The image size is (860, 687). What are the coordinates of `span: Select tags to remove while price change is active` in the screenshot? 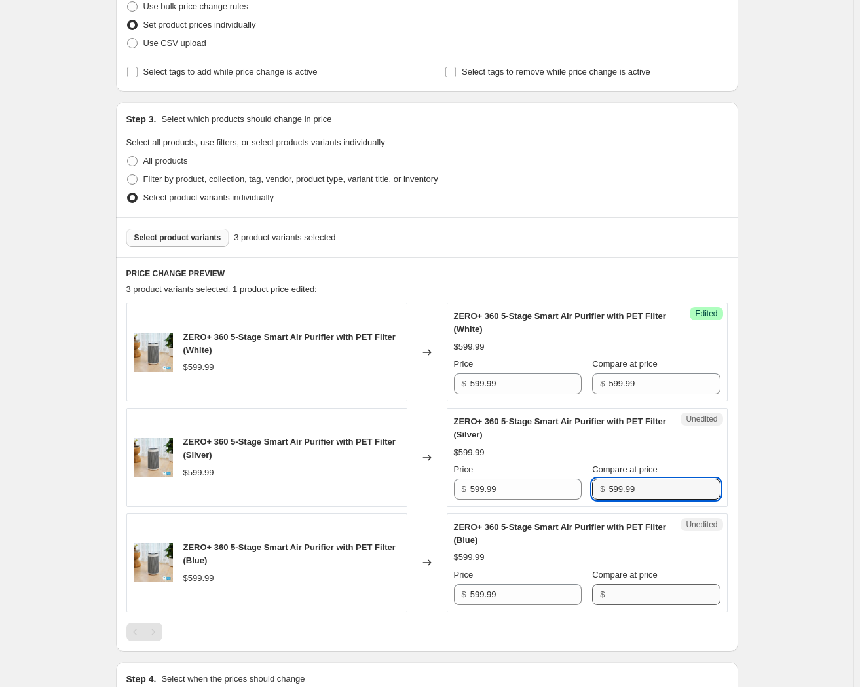 It's located at (556, 71).